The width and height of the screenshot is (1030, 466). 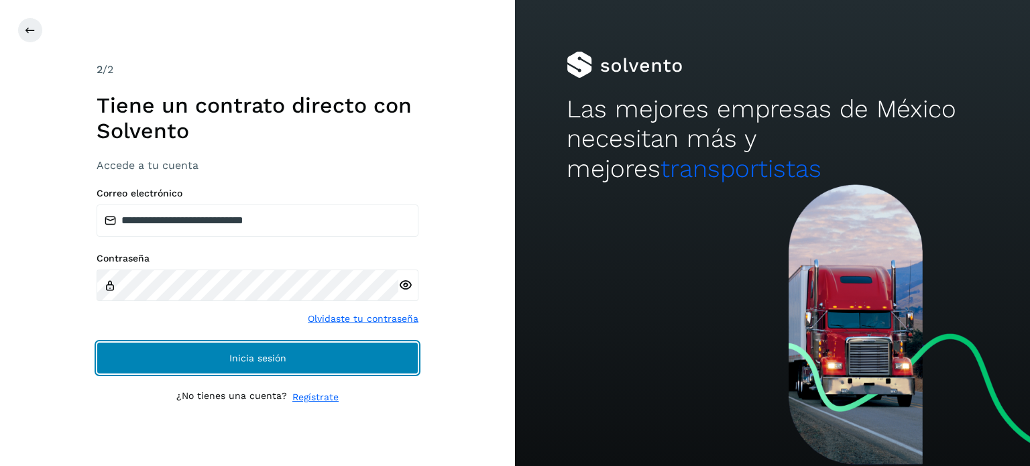 What do you see at coordinates (257, 193) in the screenshot?
I see `label: Correo electrónico` at bounding box center [257, 193].